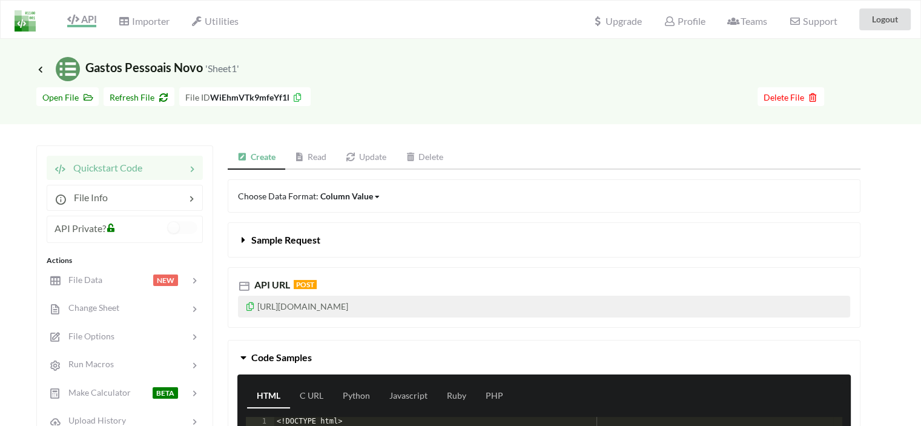 Image resolution: width=921 pixels, height=426 pixels. I want to click on img: /static/media/sheets.7a1b7961.svg, so click(68, 69).